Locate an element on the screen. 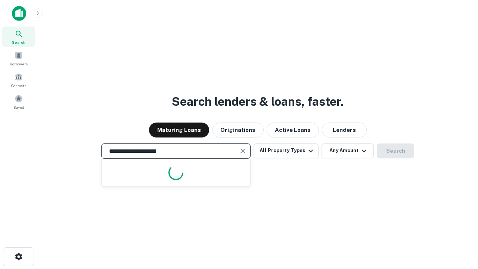 The width and height of the screenshot is (478, 269). a: Borrowers is located at coordinates (19, 58).